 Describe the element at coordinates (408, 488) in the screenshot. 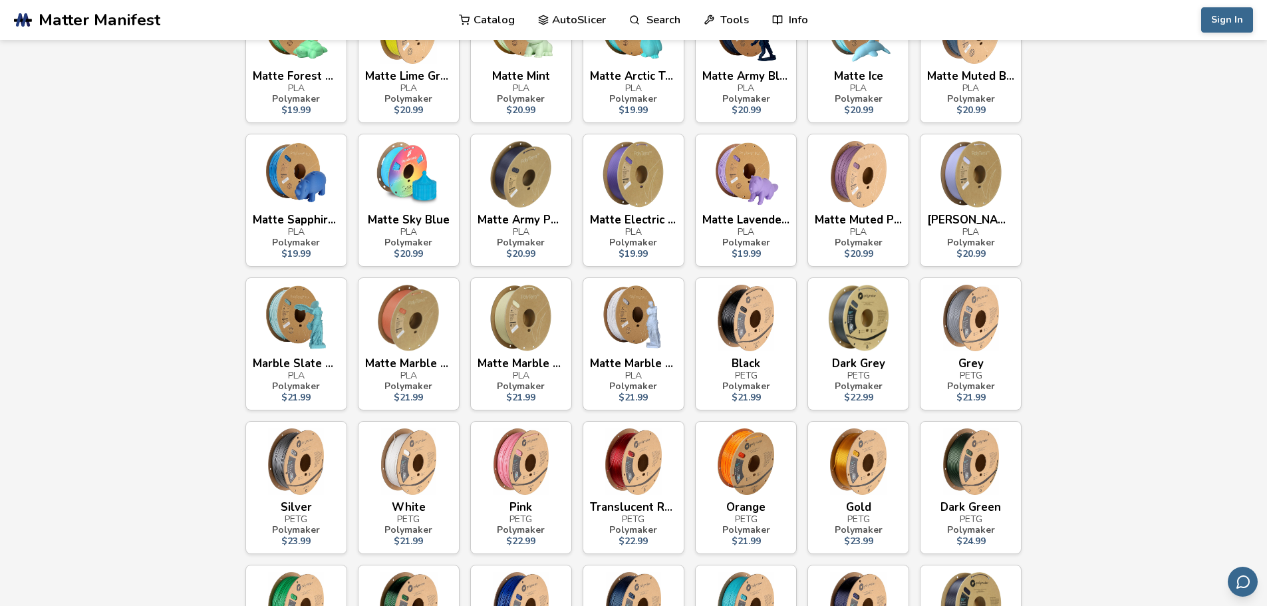

I see `a: WhitePETGPolymaker$21.99` at that location.